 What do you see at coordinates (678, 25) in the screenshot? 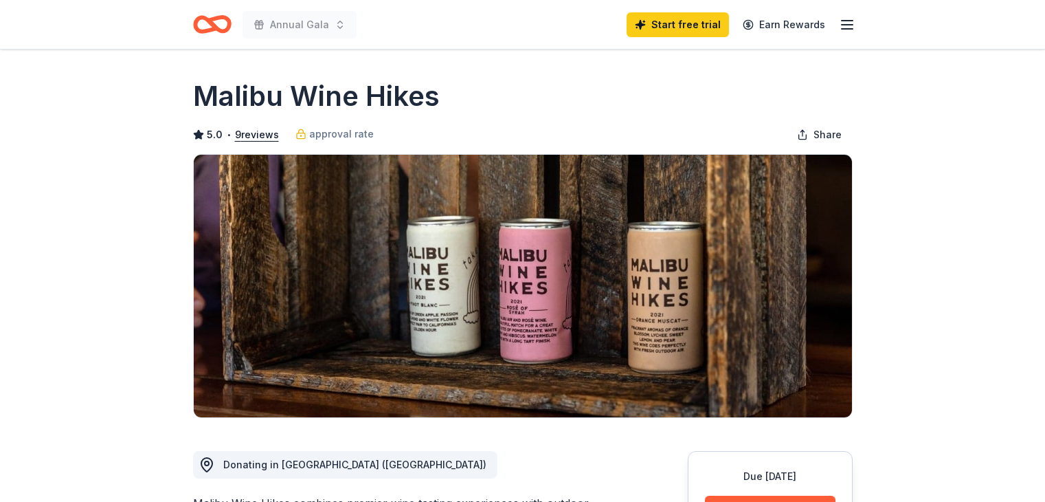
I see `a: Start free trial` at bounding box center [678, 25].